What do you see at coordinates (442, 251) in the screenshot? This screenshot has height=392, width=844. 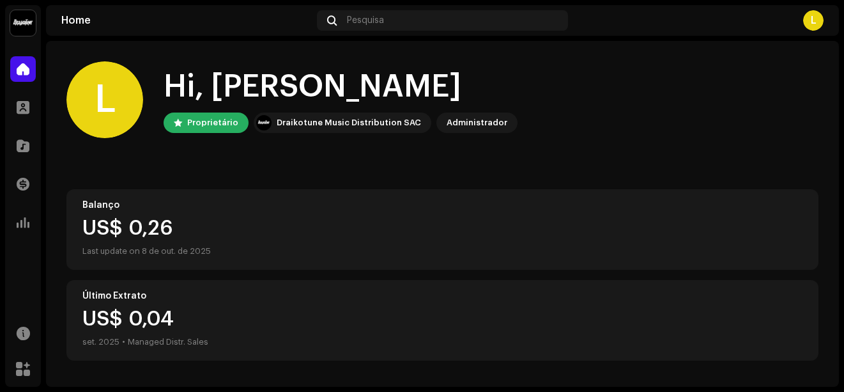 I see `div: Last update on 8 de out. de 2025` at bounding box center [442, 251].